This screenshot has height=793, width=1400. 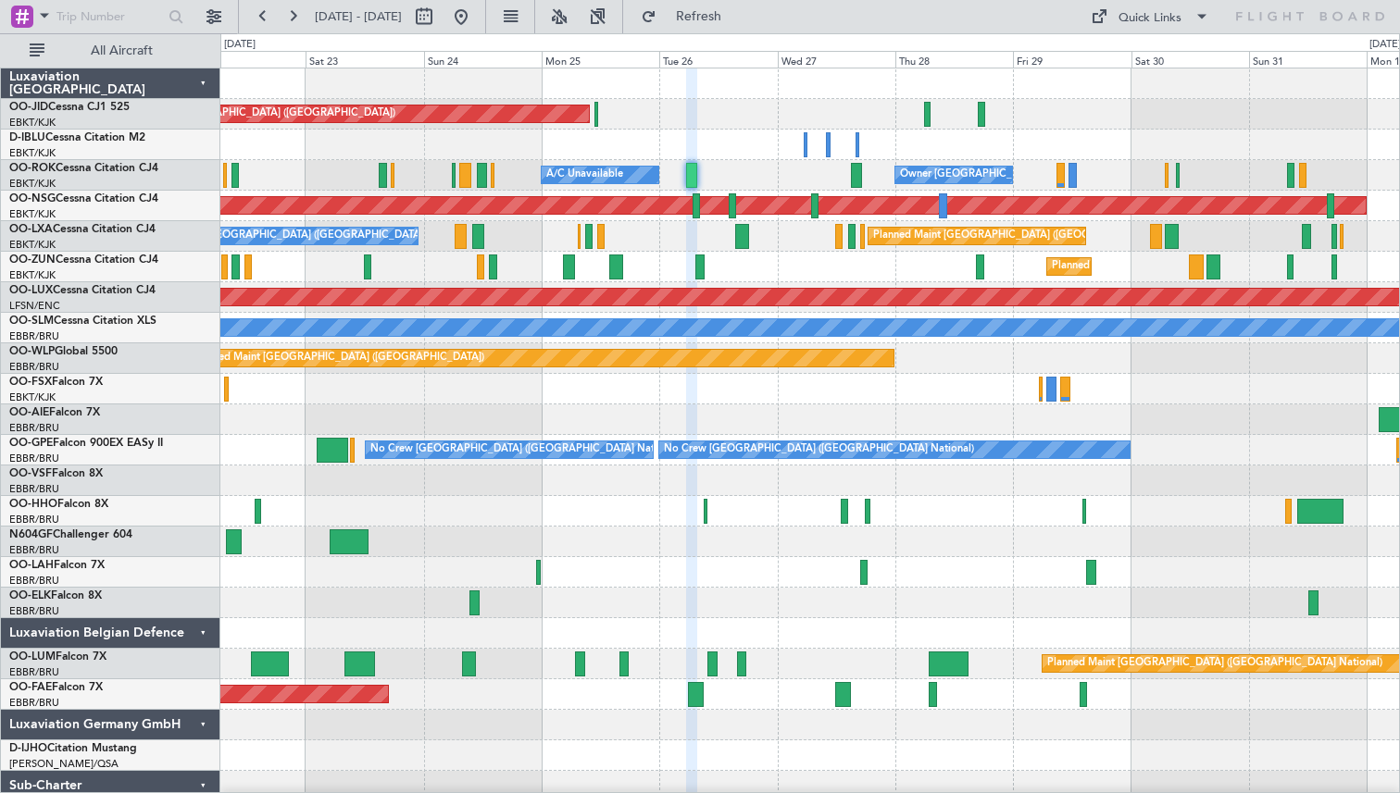 What do you see at coordinates (58, 505) in the screenshot?
I see `a: OO-HHOFalcon 8X` at bounding box center [58, 505].